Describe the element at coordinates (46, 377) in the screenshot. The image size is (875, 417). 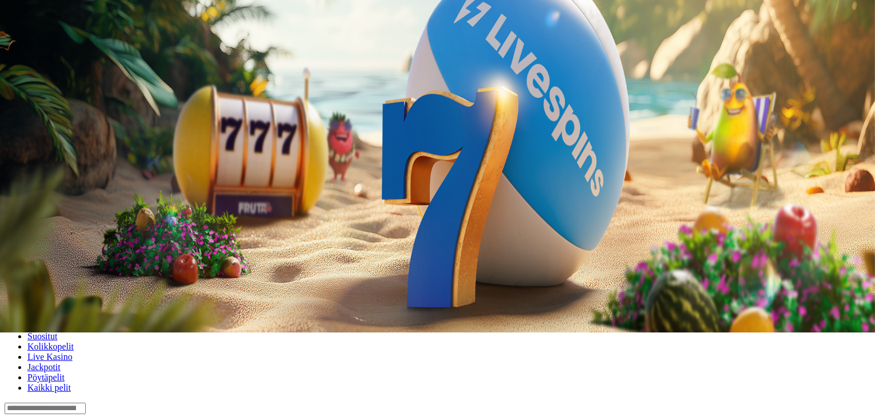
I see `span: Pöytäpelit` at that location.